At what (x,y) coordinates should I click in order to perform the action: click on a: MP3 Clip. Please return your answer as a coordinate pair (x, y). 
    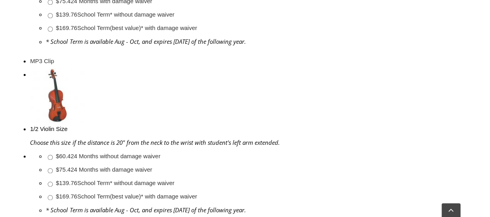
    Looking at the image, I should click on (42, 61).